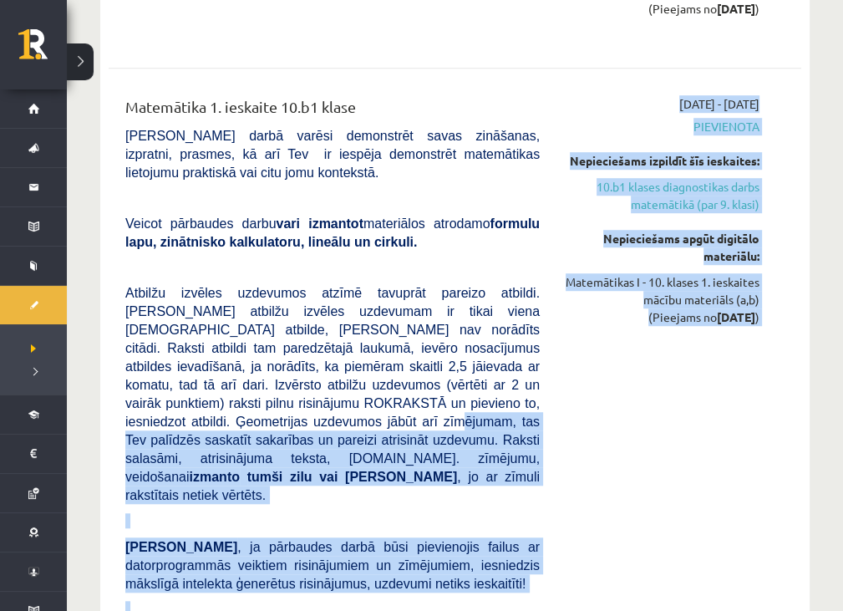  Describe the element at coordinates (662, 160) in the screenshot. I see `div: Nepieciešams izpildīt šīs ieskaites:` at that location.